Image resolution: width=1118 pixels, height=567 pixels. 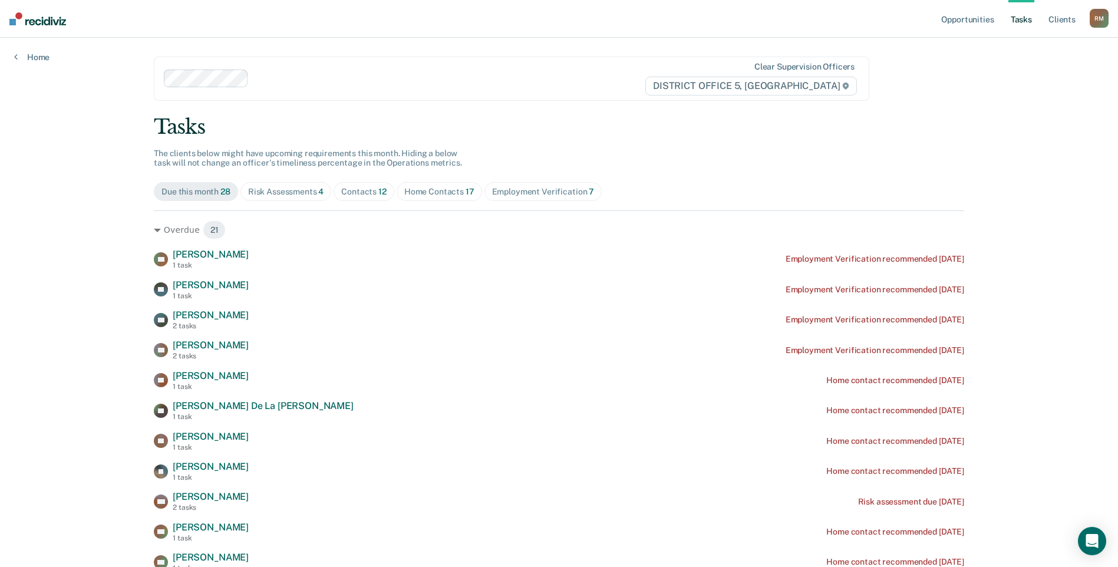 I want to click on img: Recidiviz, so click(x=38, y=19).